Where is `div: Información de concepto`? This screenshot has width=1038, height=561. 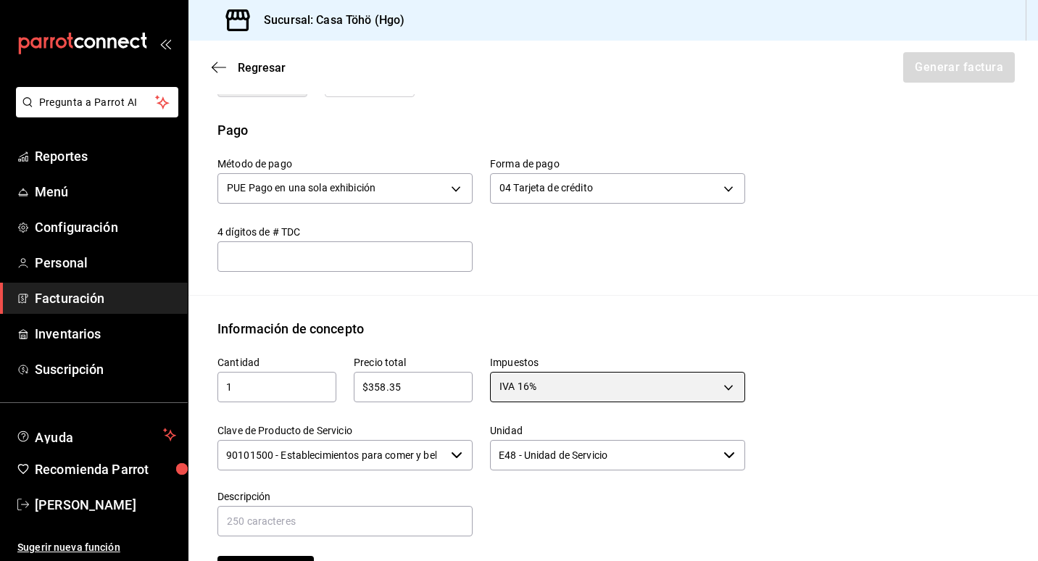 div: Información de concepto is located at coordinates (291, 328).